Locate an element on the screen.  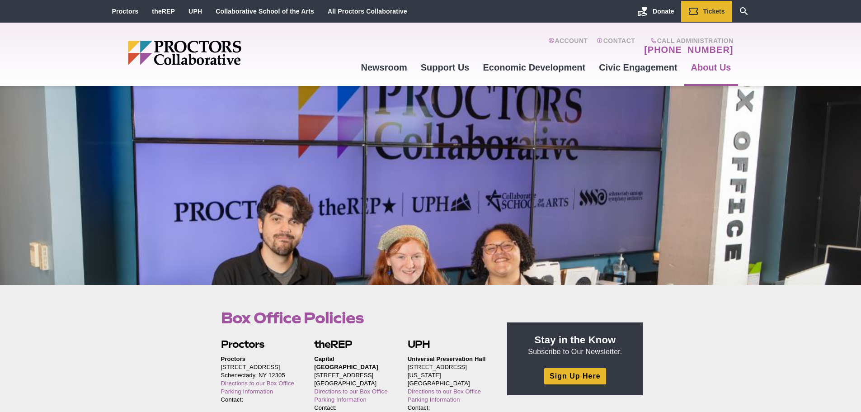
h2: UPH is located at coordinates (447, 344).